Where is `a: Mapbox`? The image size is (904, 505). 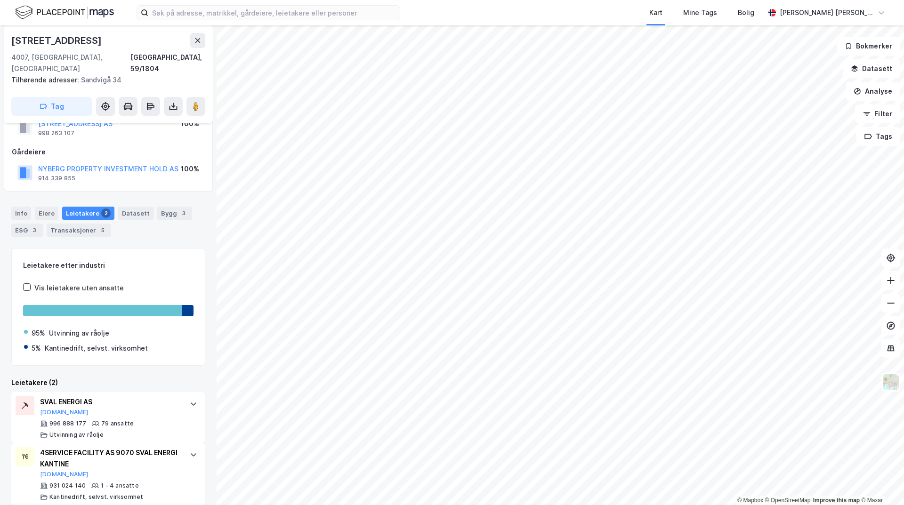
a: Mapbox is located at coordinates (750, 501).